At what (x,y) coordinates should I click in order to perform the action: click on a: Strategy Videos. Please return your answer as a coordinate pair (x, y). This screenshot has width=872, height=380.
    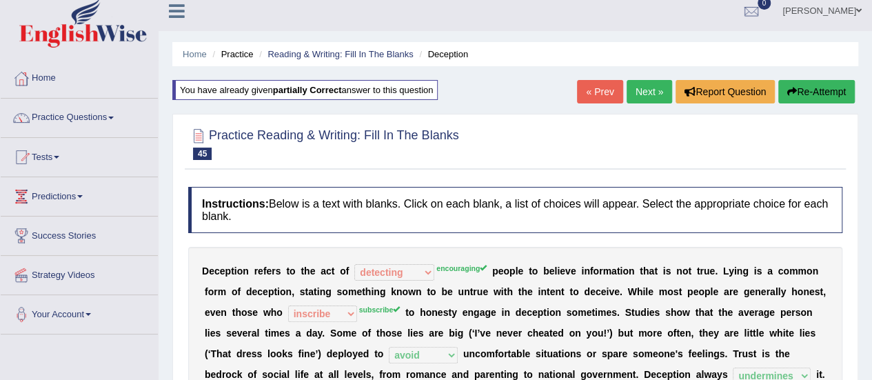
    Looking at the image, I should click on (79, 273).